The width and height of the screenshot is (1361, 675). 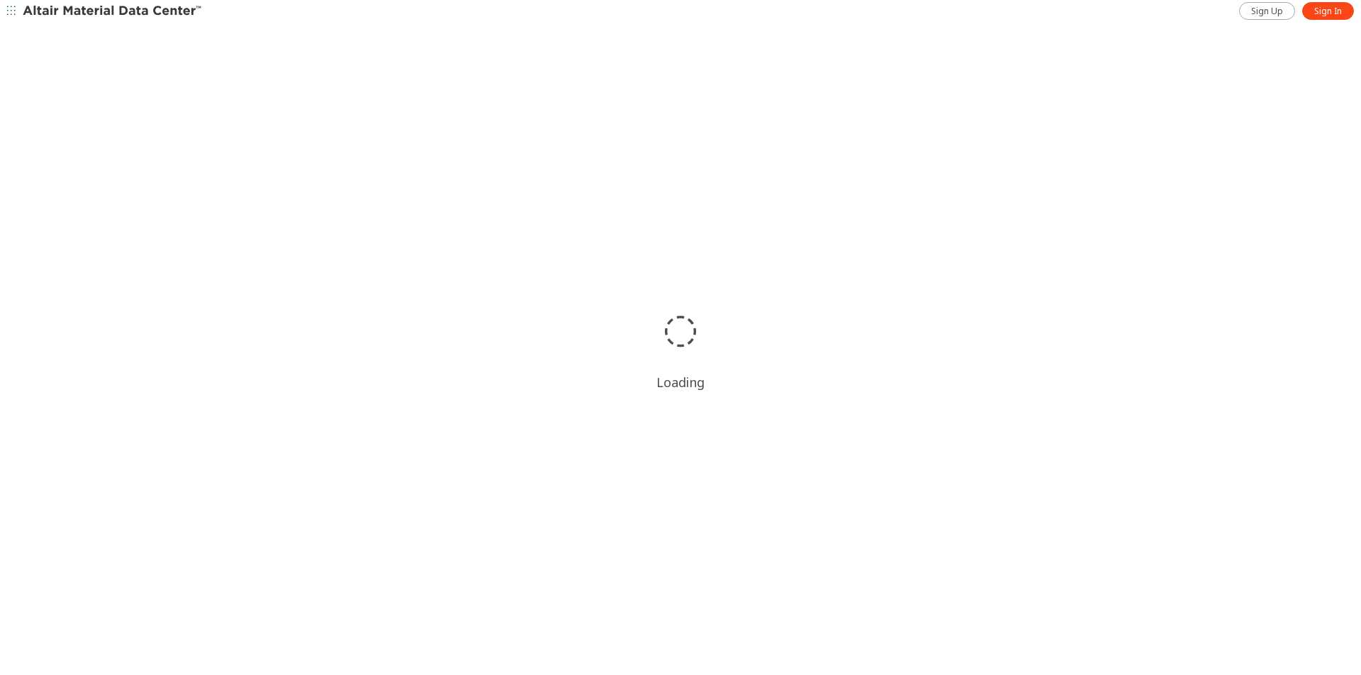 I want to click on div: Loading, so click(x=680, y=382).